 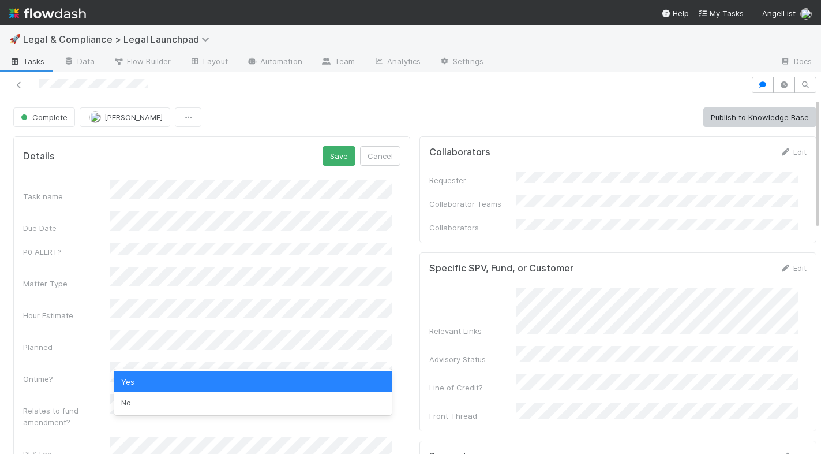 What do you see at coordinates (397, 62) in the screenshot?
I see `a: Analytics` at bounding box center [397, 62].